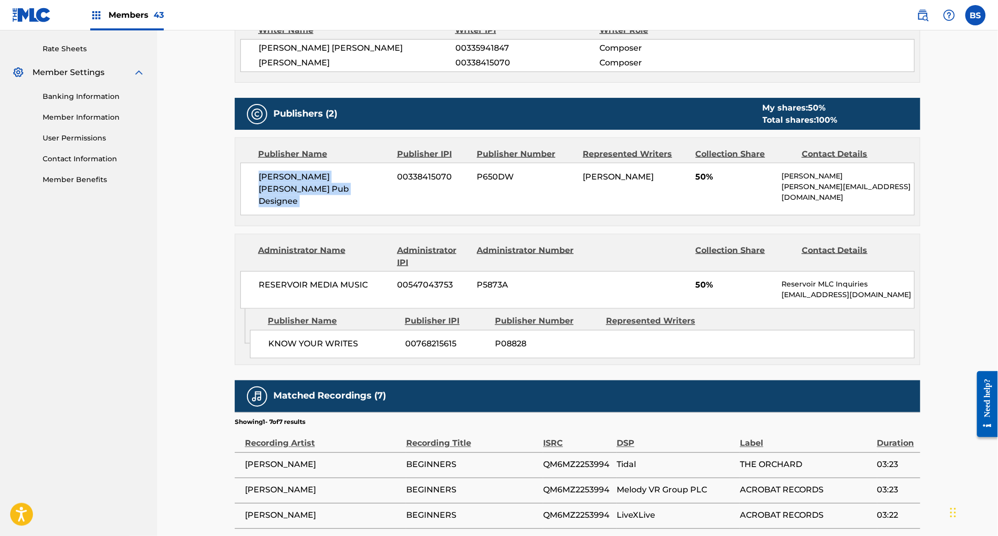  I want to click on a: Public Search, so click(923, 15).